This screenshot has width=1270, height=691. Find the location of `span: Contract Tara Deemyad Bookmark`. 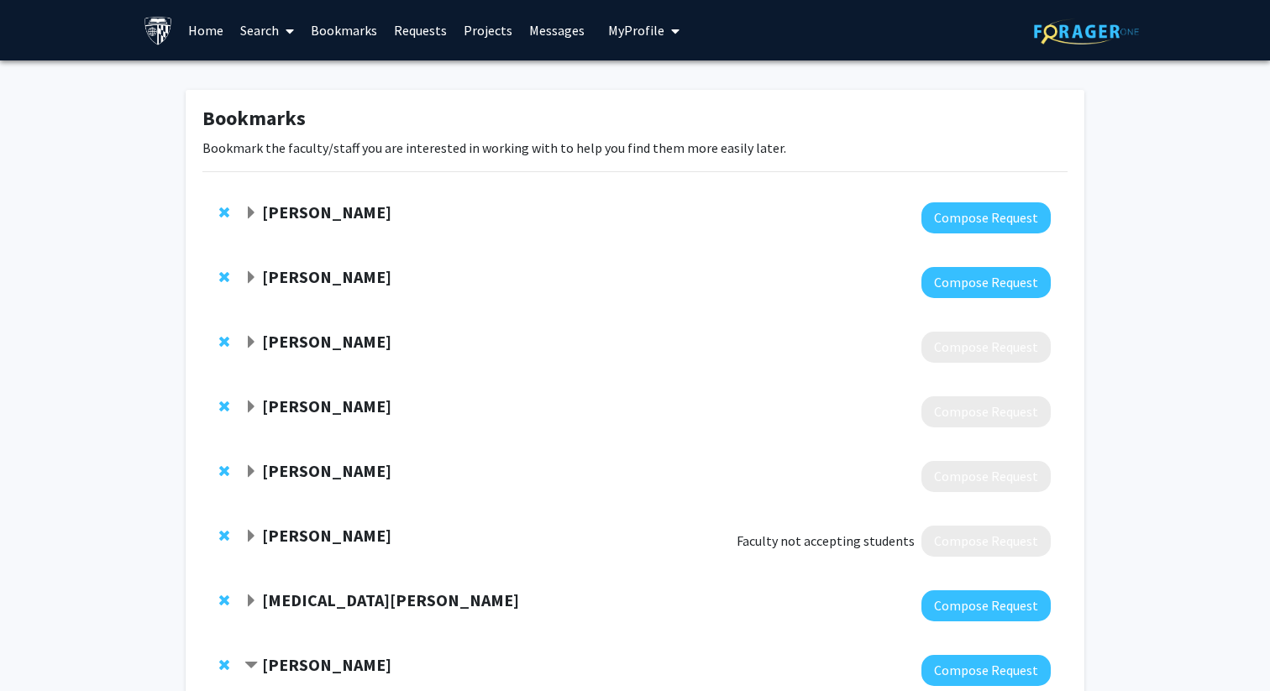

span: Contract Tara Deemyad Bookmark is located at coordinates (251, 666).